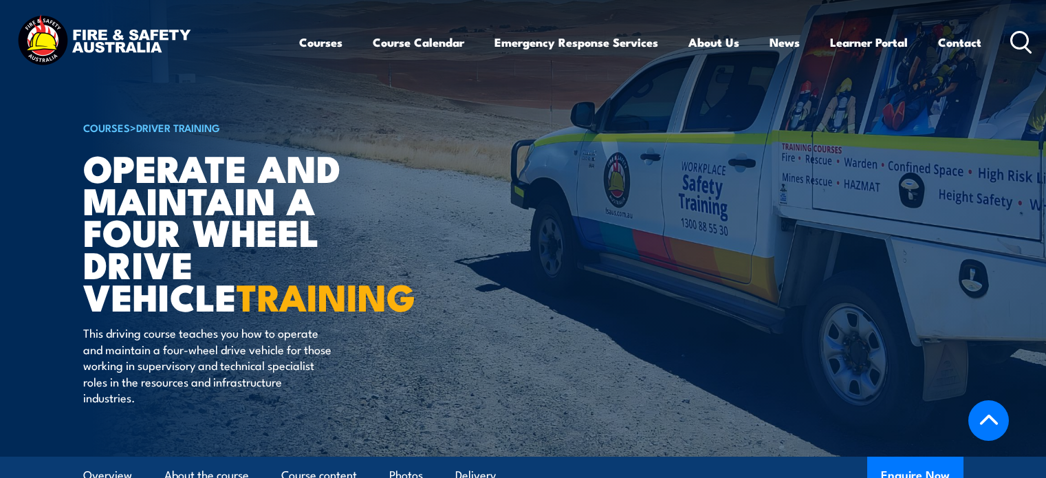 The width and height of the screenshot is (1046, 478). Describe the element at coordinates (253, 232) in the screenshot. I see `h1: Operate and Maintain a Four Wheel Drive Vehicle` at that location.